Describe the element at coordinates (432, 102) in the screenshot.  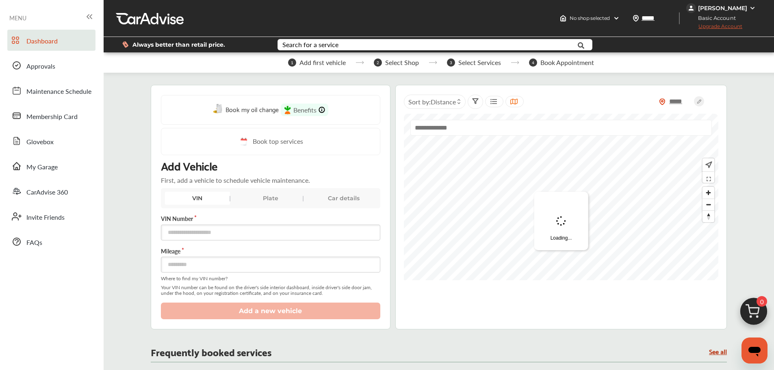
I see `span: Sort by :` at that location.